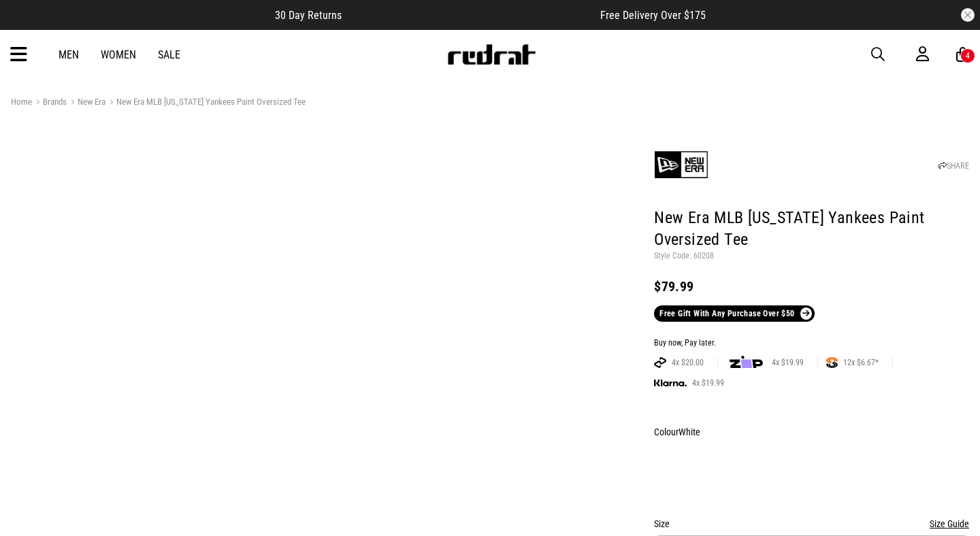  Describe the element at coordinates (689, 432) in the screenshot. I see `span: White` at that location.